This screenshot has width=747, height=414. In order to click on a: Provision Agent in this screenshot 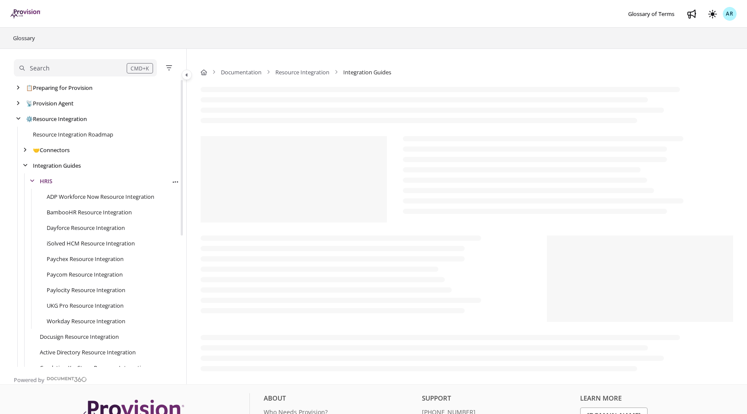, I will do `click(50, 103)`.